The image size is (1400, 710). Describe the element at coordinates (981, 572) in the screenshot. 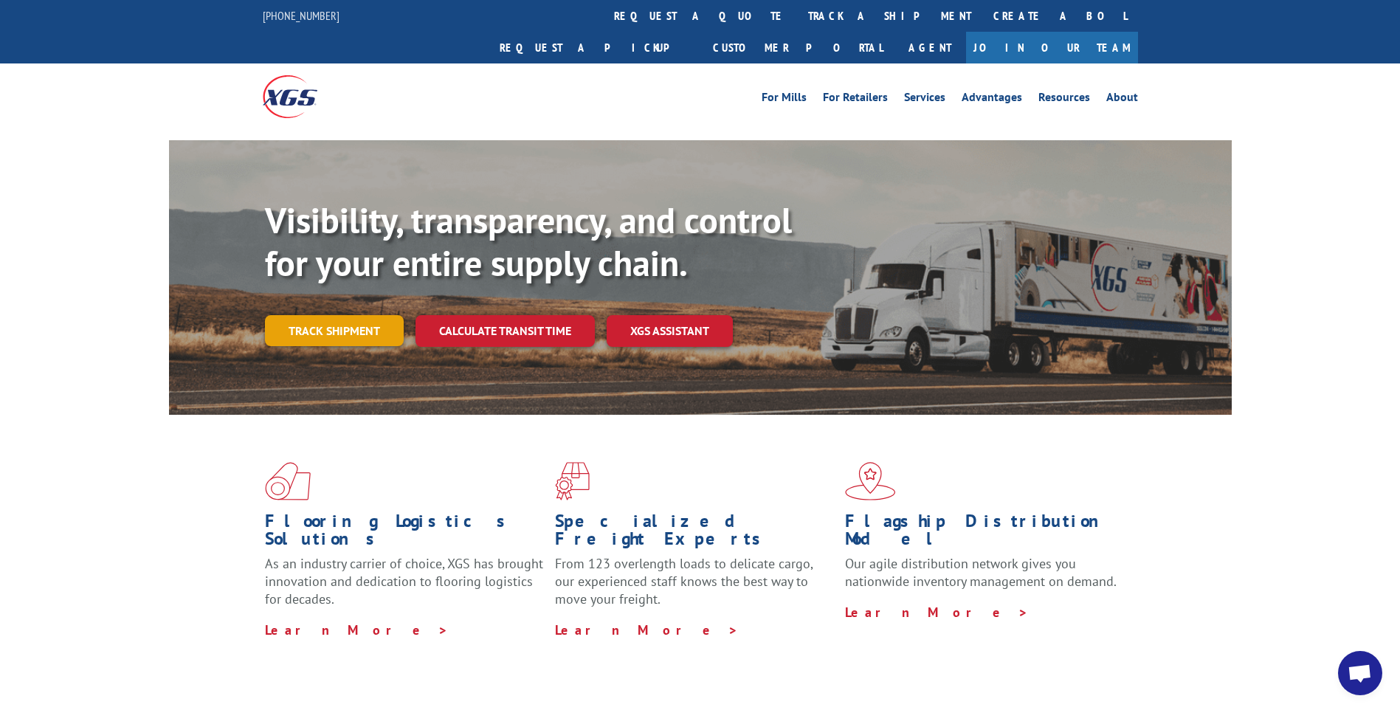

I see `span: Our agile distribution network gives you nationwide inventory management on demand.` at that location.